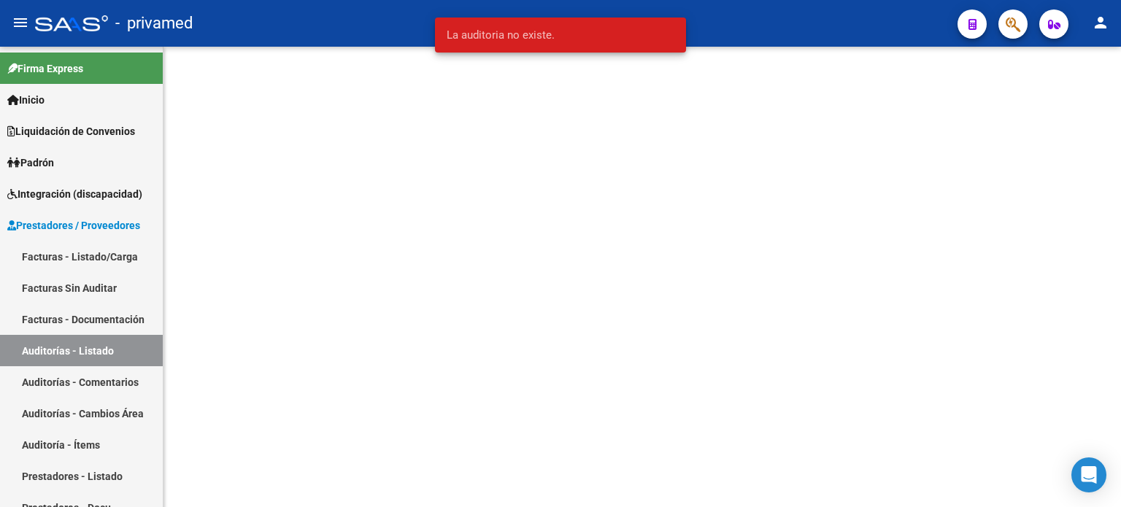 The image size is (1121, 507). I want to click on span: La auditoria no existe., so click(501, 35).